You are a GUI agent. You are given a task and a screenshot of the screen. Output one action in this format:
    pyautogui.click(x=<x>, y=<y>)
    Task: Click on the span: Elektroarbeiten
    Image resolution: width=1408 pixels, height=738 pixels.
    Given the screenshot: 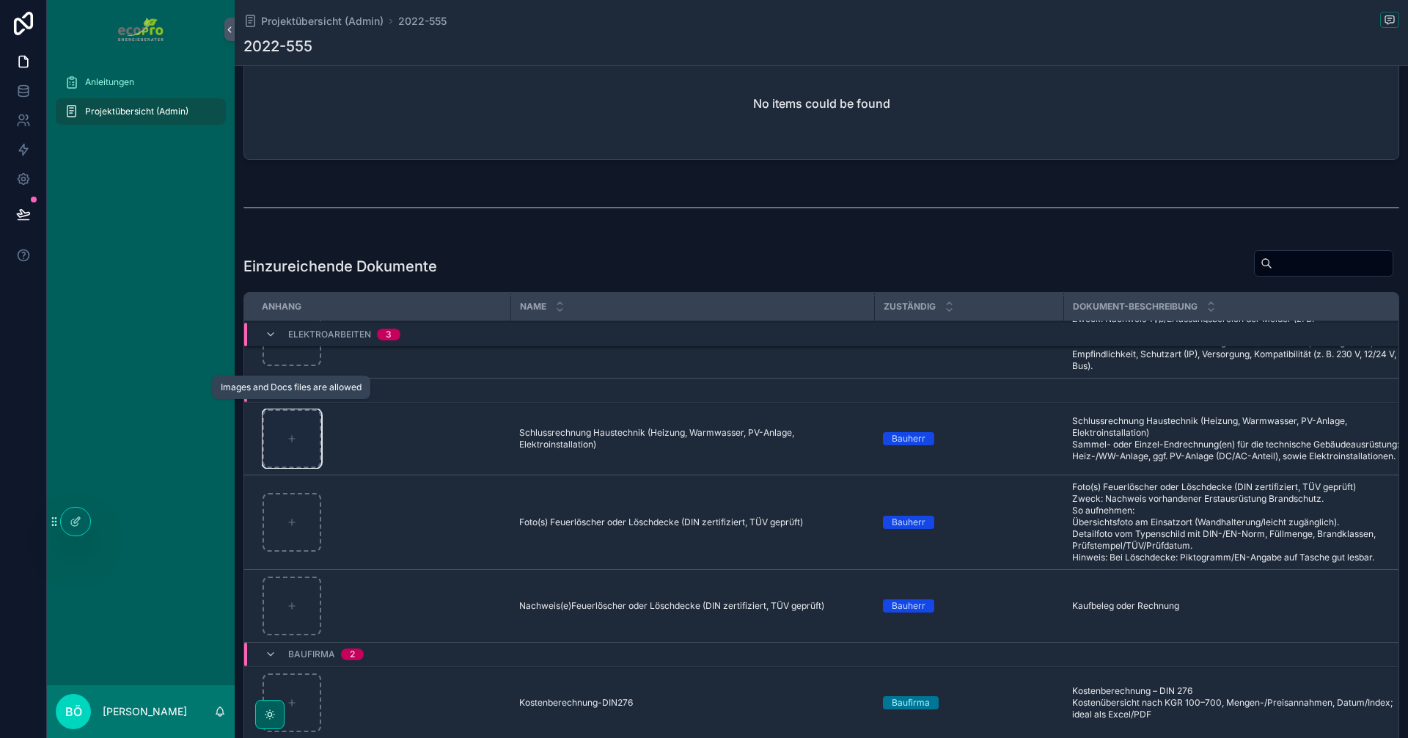 What is the action you would take?
    pyautogui.click(x=329, y=334)
    